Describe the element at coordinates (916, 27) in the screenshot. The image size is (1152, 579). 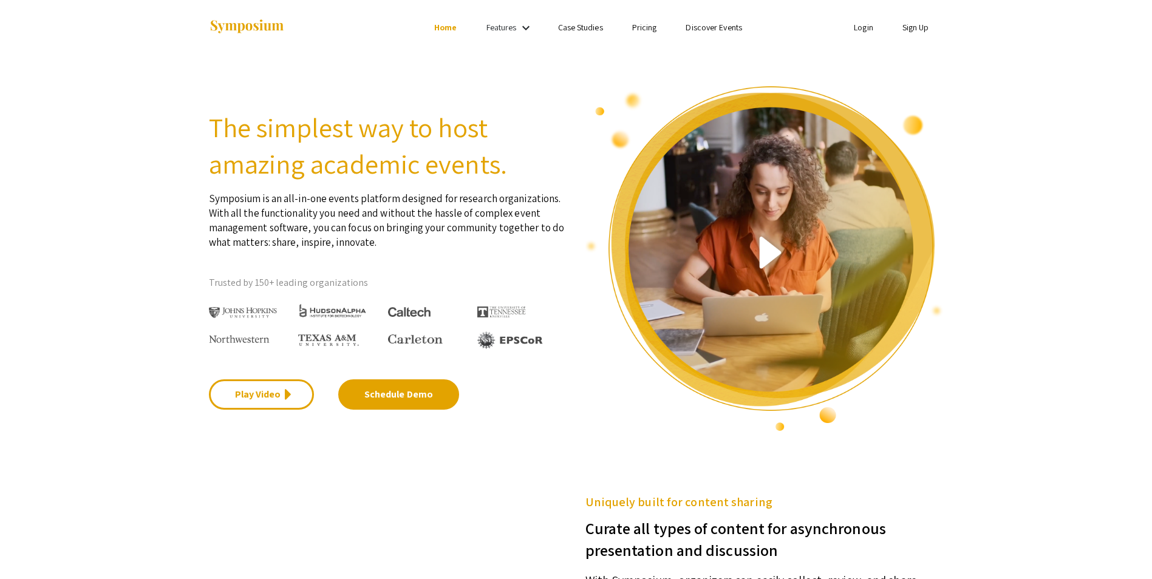
I see `a: Sign Up` at that location.